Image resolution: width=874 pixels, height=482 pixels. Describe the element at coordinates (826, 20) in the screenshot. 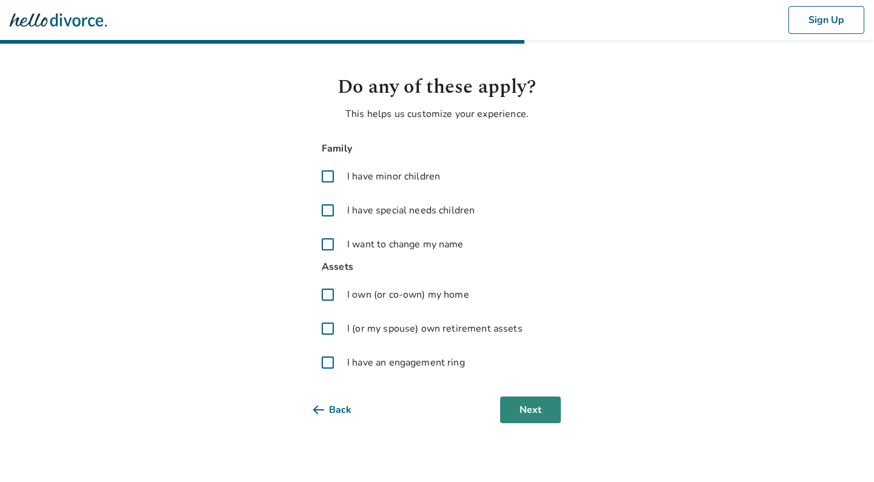

I see `button: Sign Up` at that location.